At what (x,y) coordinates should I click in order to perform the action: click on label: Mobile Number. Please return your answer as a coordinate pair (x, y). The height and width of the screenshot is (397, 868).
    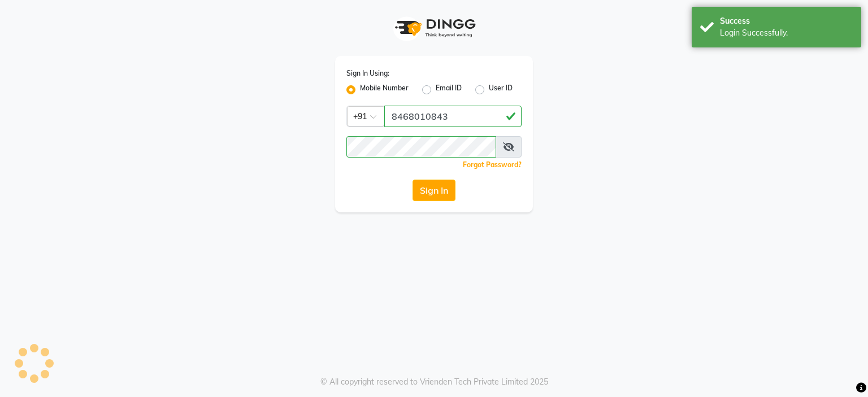
    Looking at the image, I should click on (384, 90).